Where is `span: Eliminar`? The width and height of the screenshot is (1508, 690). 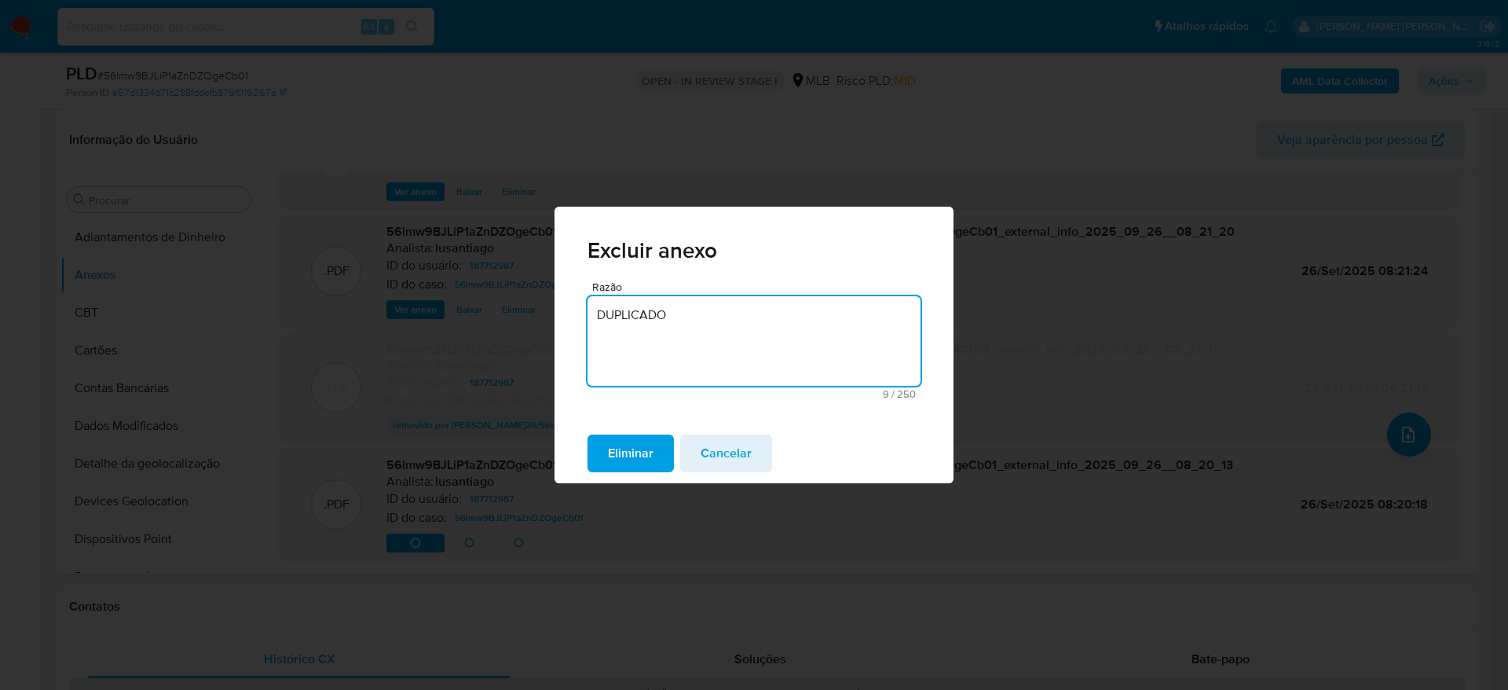 span: Eliminar is located at coordinates (631, 453).